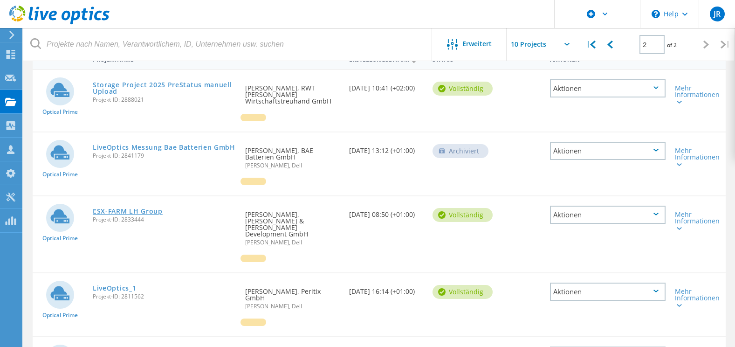 The image size is (735, 347). Describe the element at coordinates (164, 156) in the screenshot. I see `span: Projekt-ID: 2841179` at that location.